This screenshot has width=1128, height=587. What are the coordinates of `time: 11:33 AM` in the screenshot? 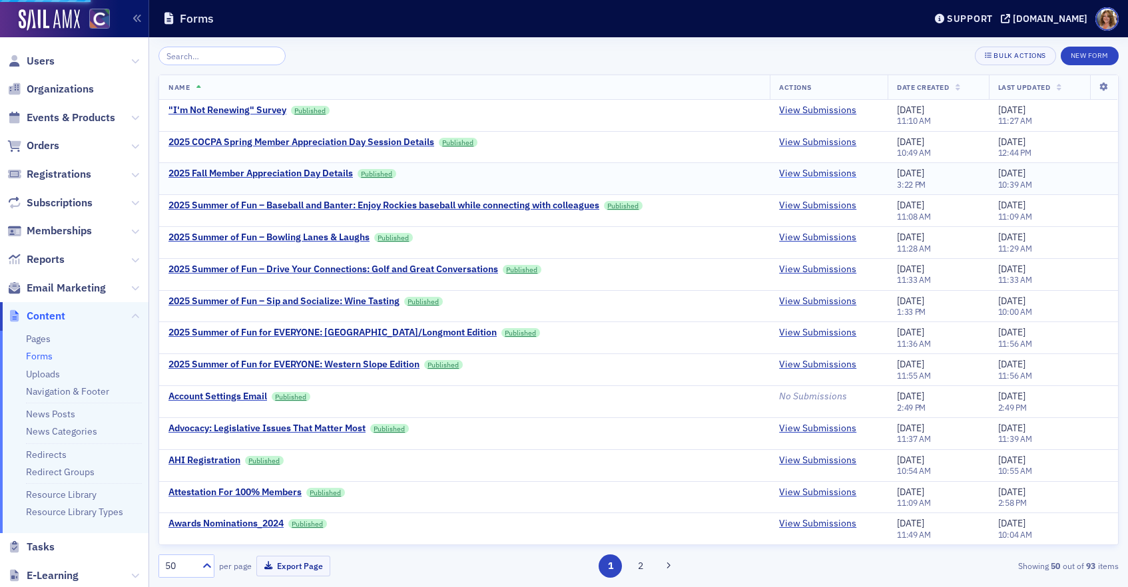 It's located at (913, 280).